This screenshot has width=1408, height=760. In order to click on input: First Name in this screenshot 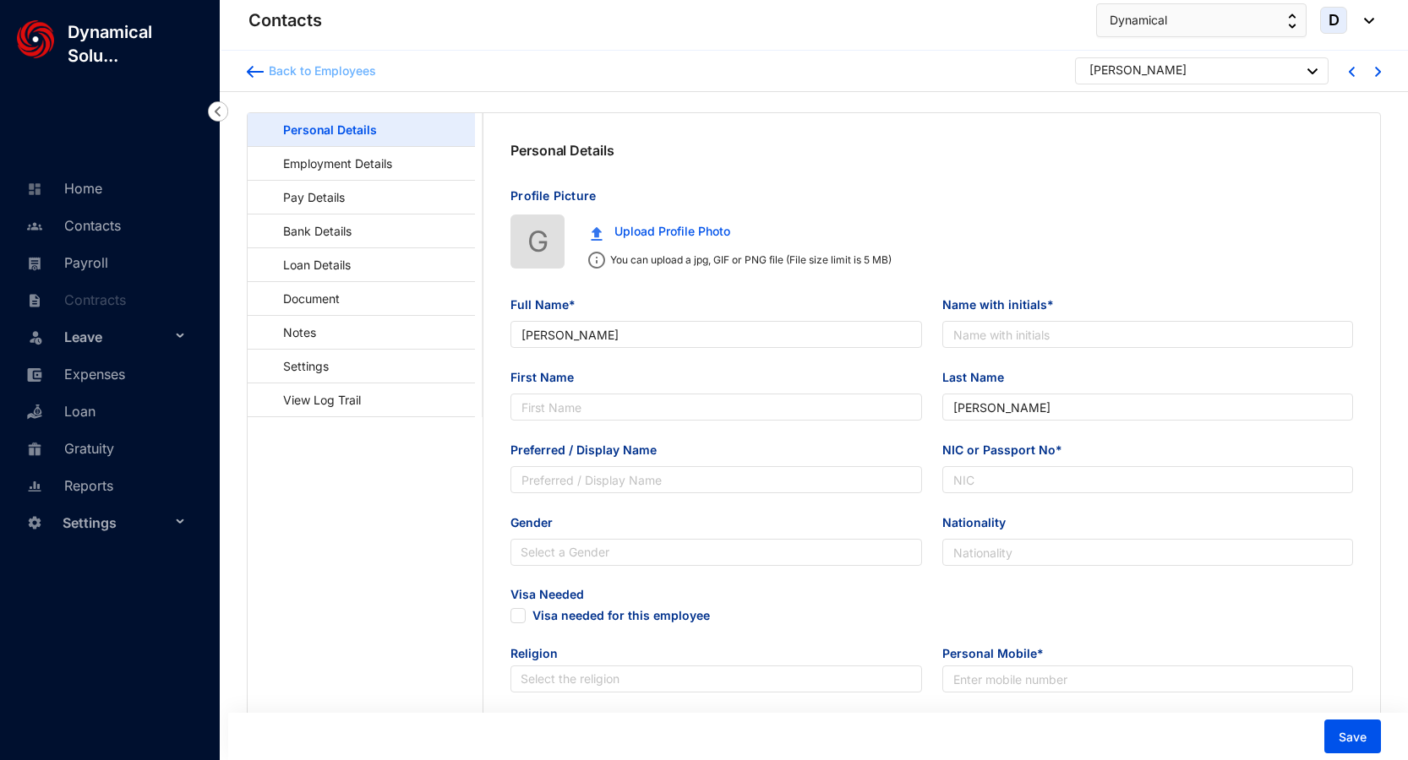, I will do `click(716, 407)`.